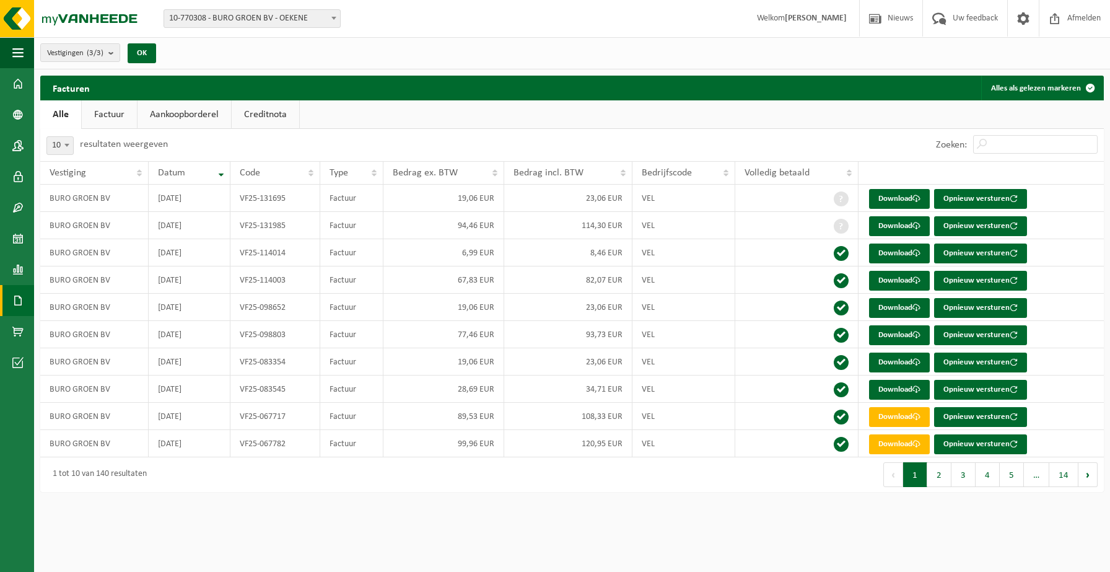 This screenshot has width=1110, height=572. What do you see at coordinates (444, 416) in the screenshot?
I see `td: 89,53 EUR` at bounding box center [444, 416].